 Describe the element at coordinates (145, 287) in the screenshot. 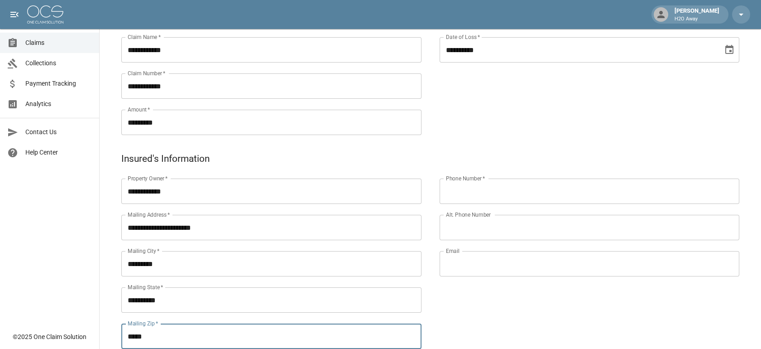

I see `label: Mailing State` at that location.